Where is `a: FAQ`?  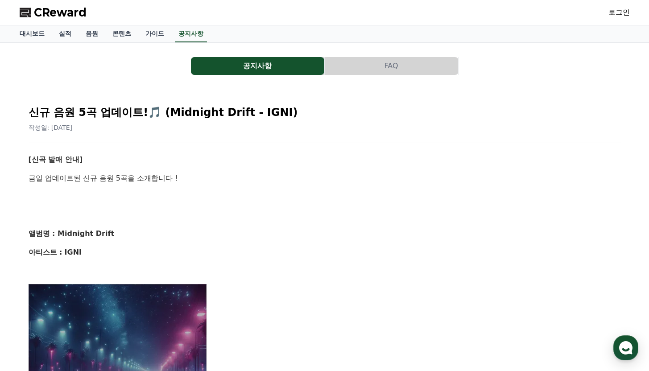 a: FAQ is located at coordinates (392, 66).